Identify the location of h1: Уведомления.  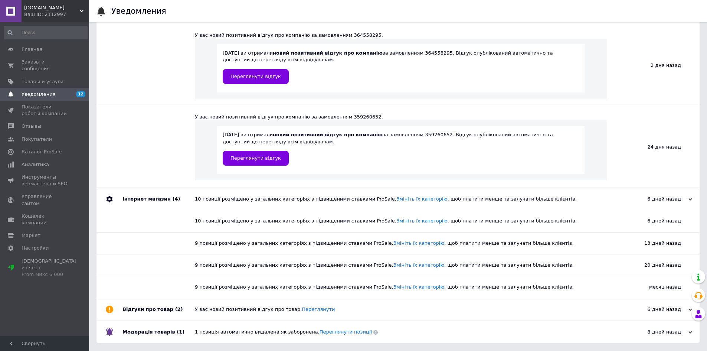
(139, 11).